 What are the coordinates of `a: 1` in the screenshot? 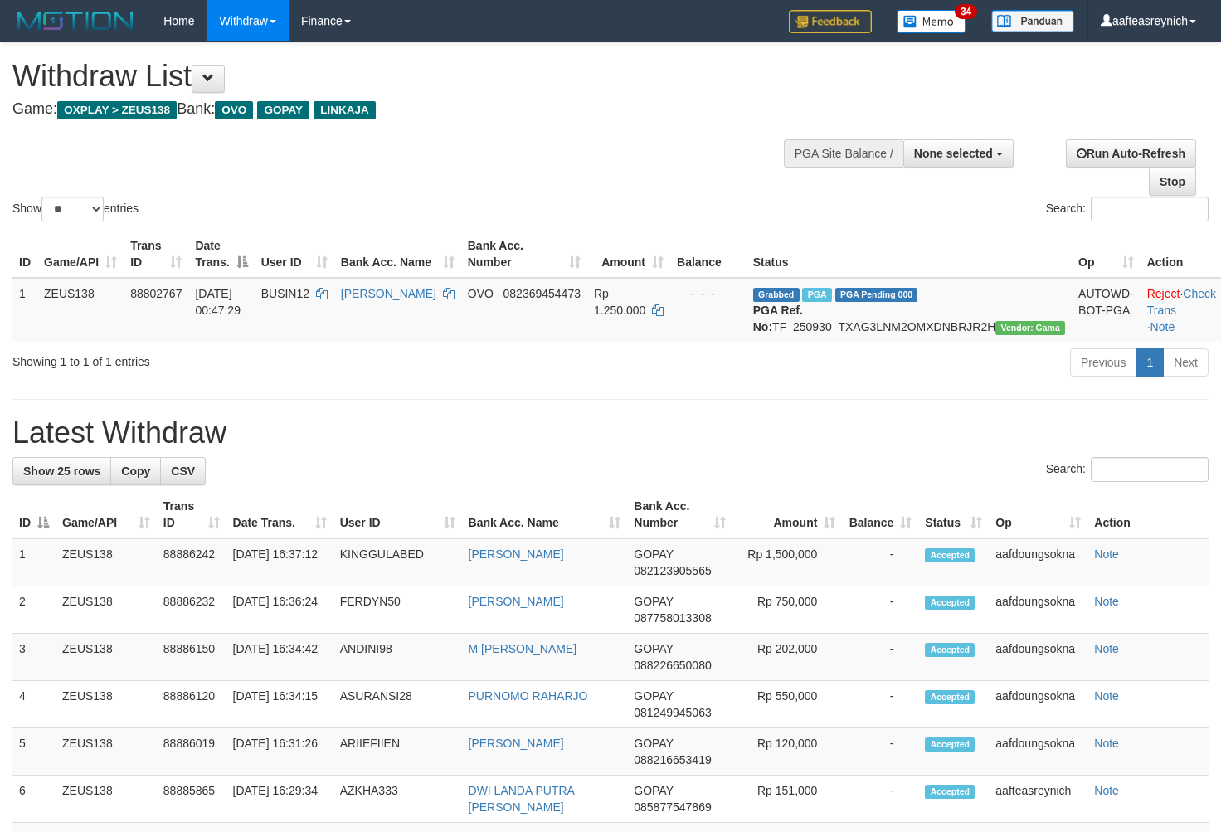 It's located at (1149, 362).